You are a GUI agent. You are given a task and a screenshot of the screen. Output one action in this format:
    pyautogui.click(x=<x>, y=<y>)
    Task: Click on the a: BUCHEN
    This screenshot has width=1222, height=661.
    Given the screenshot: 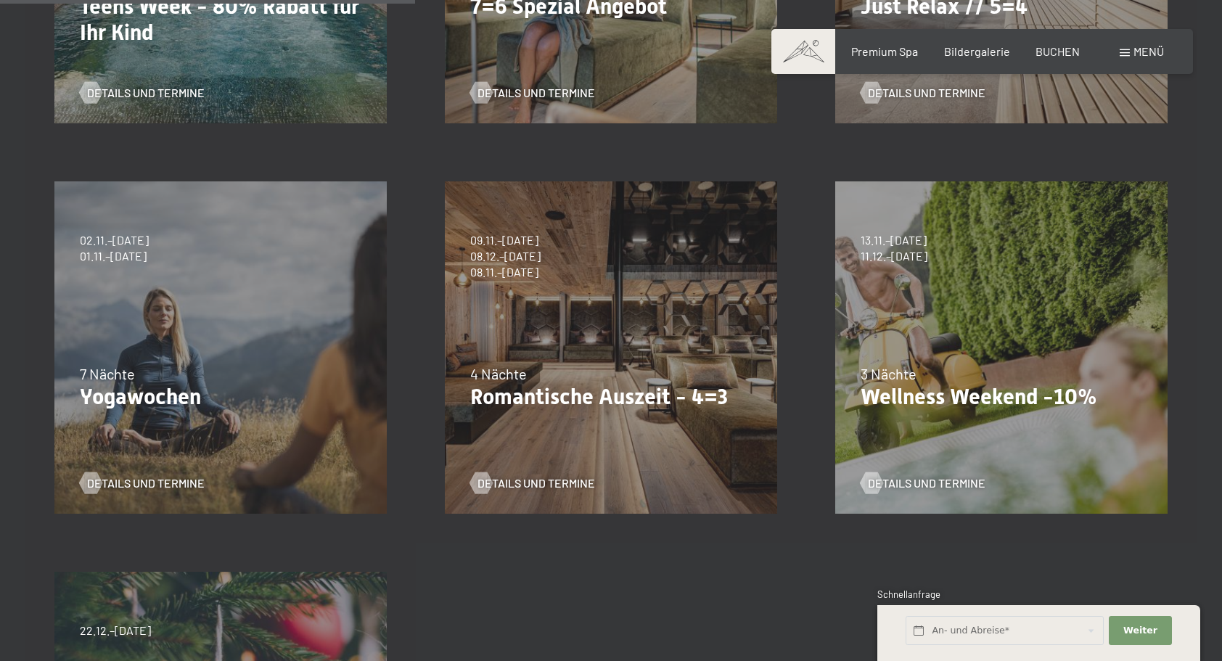 What is the action you would take?
    pyautogui.click(x=1057, y=51)
    